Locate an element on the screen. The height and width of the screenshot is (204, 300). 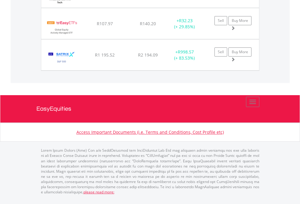
img: EQU.ZA.EASYGE.png is located at coordinates (62, 26).